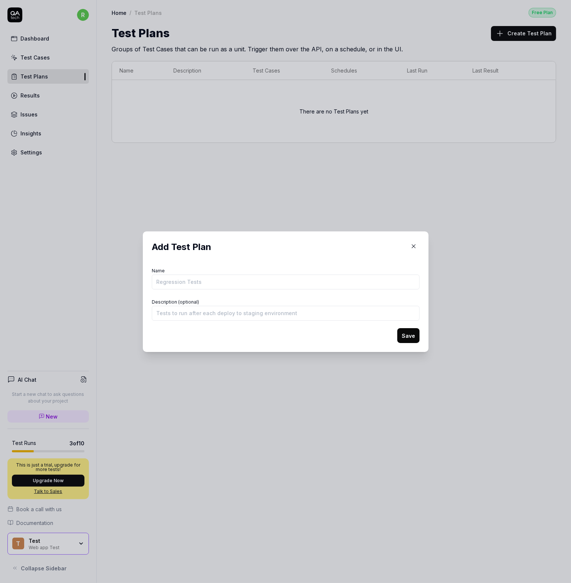  I want to click on input: Tests to run after each deploy to staging environment, so click(286, 313).